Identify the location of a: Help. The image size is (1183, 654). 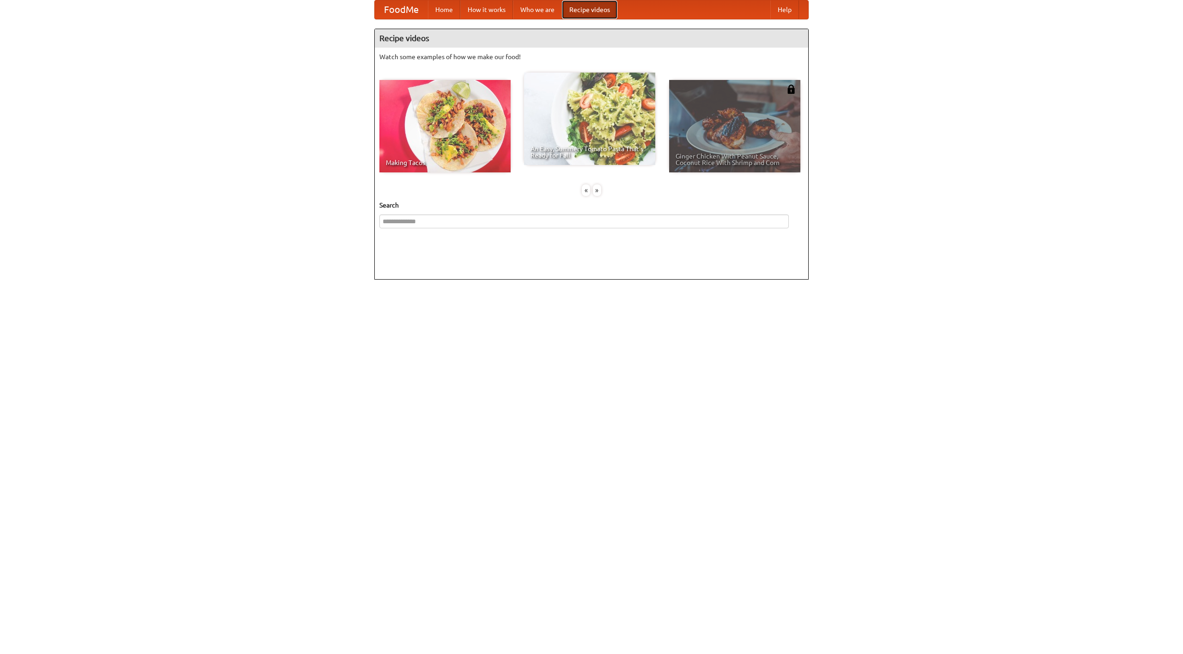
(784, 10).